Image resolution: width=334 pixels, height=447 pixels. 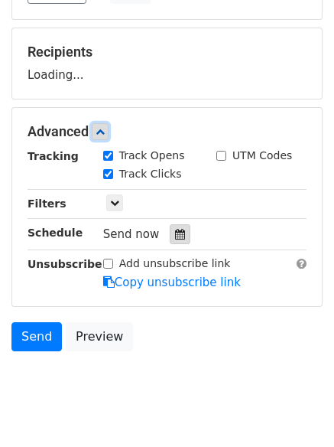 What do you see at coordinates (53, 156) in the screenshot?
I see `strong: Tracking` at bounding box center [53, 156].